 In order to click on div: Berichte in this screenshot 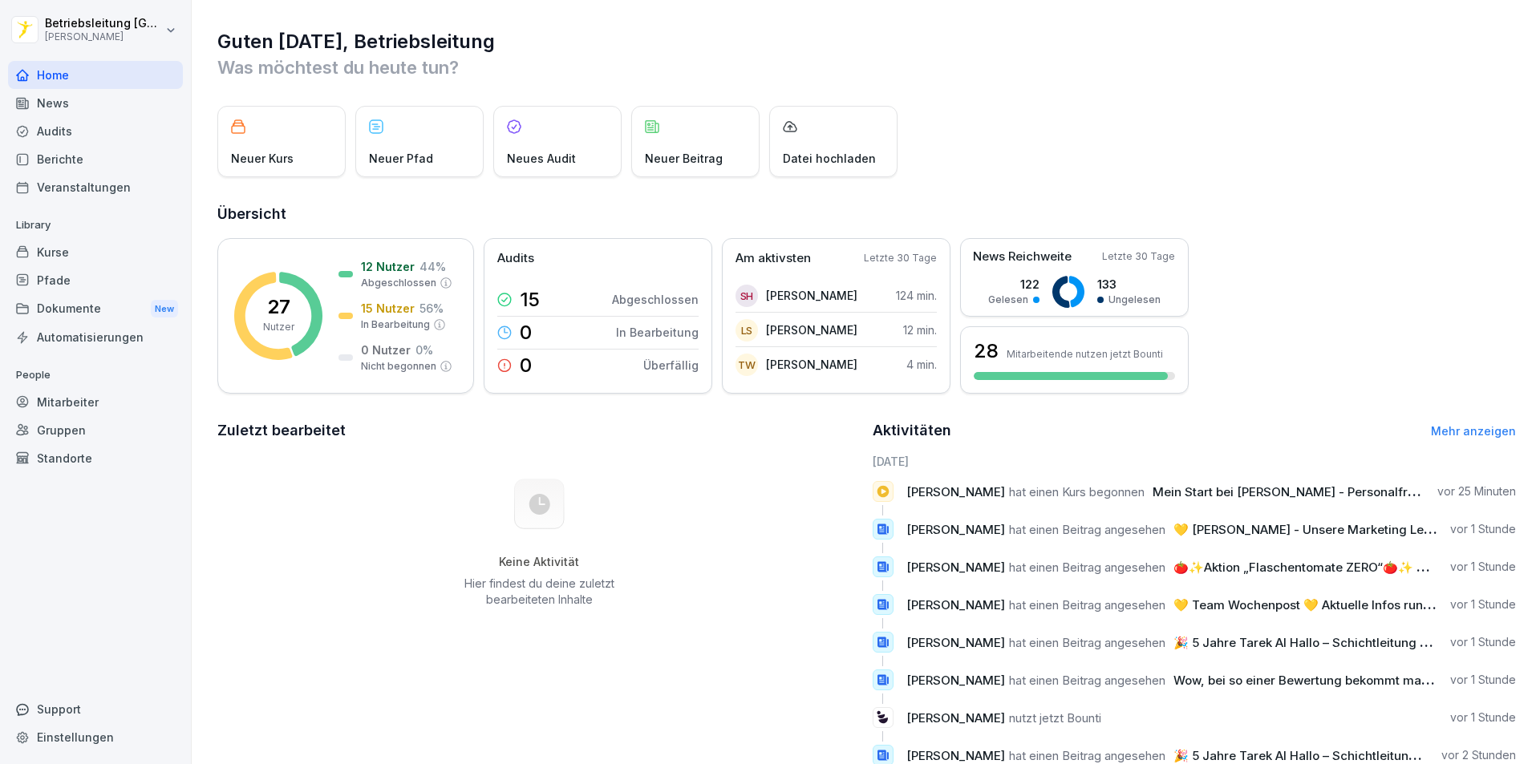, I will do `click(95, 159)`.